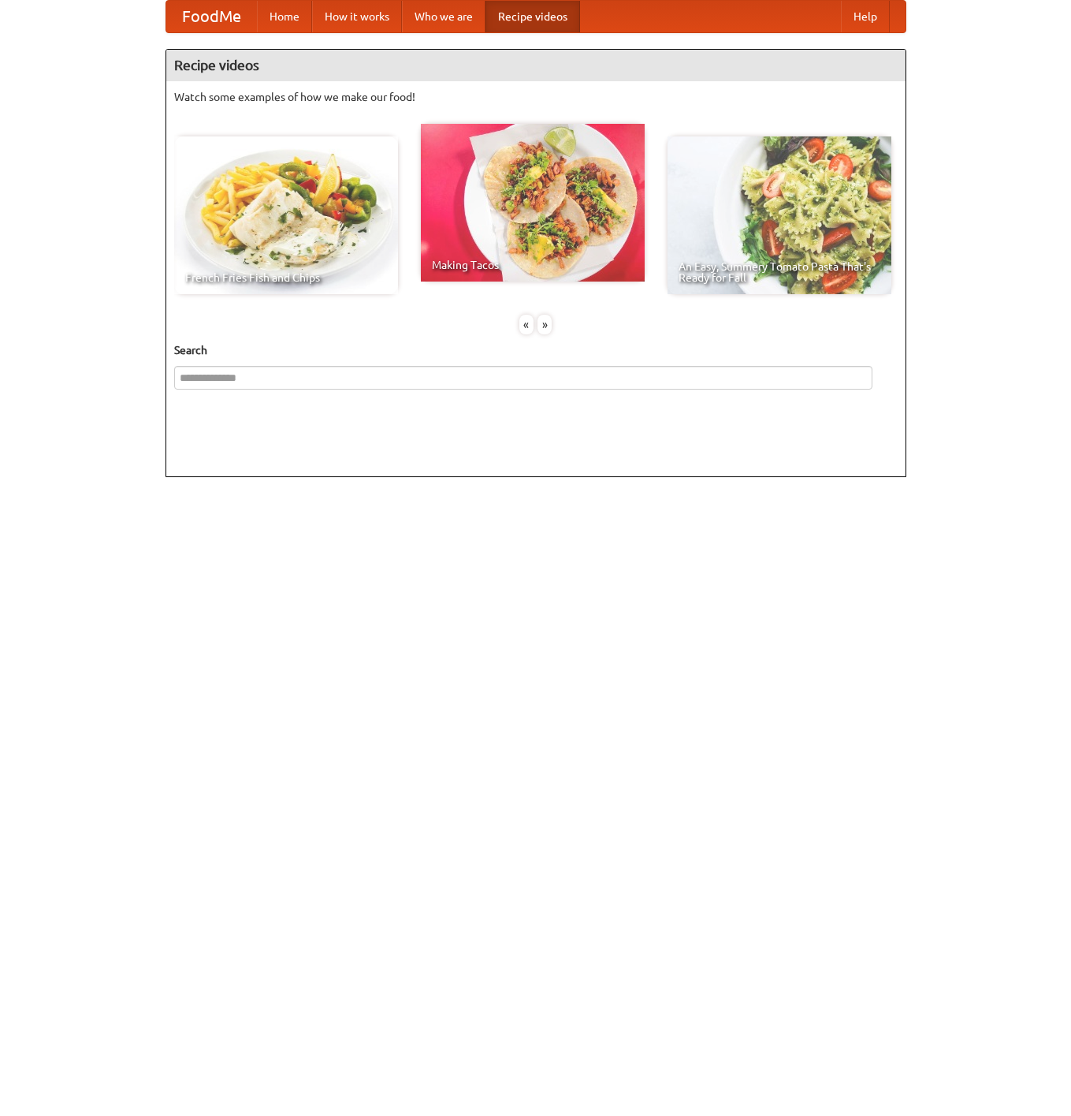 The width and height of the screenshot is (1071, 1116). Describe the element at coordinates (285, 17) in the screenshot. I see `a: Home` at that location.